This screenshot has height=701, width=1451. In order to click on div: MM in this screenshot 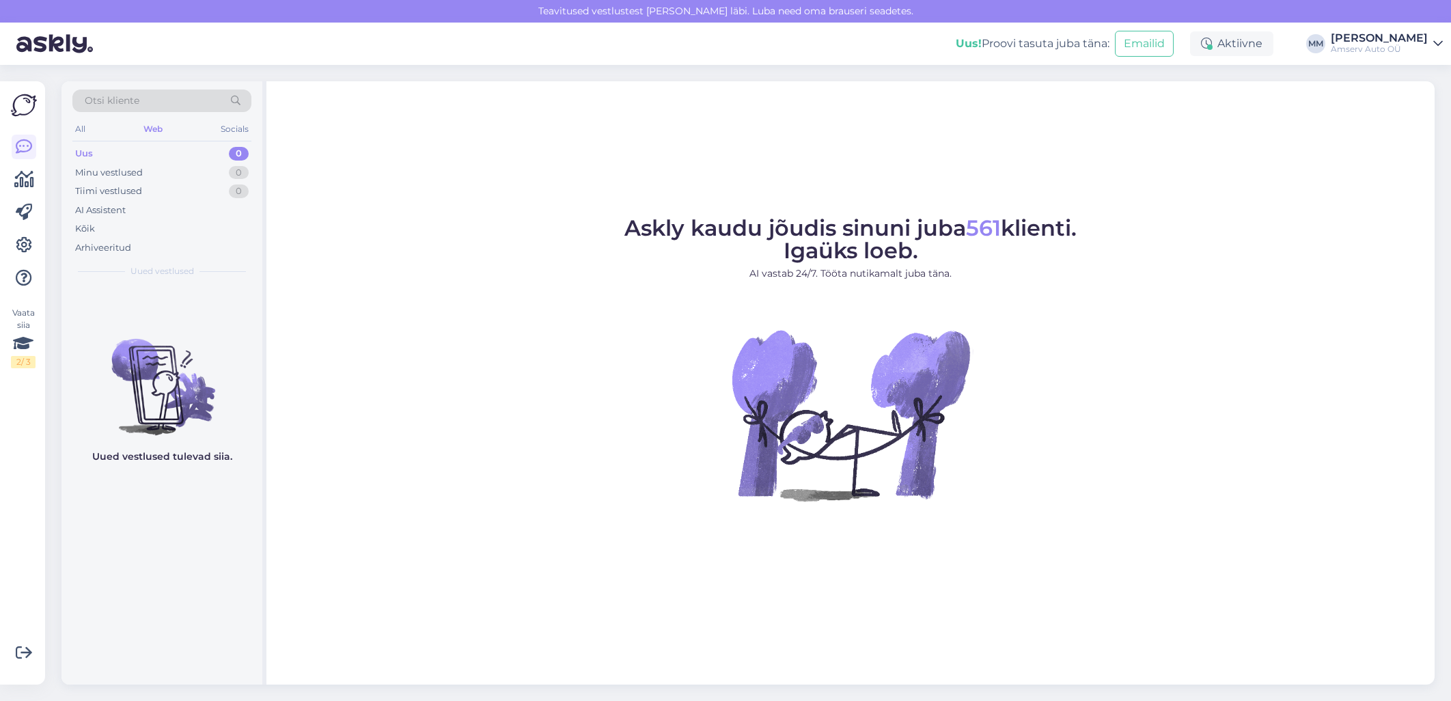, I will do `click(1316, 44)`.